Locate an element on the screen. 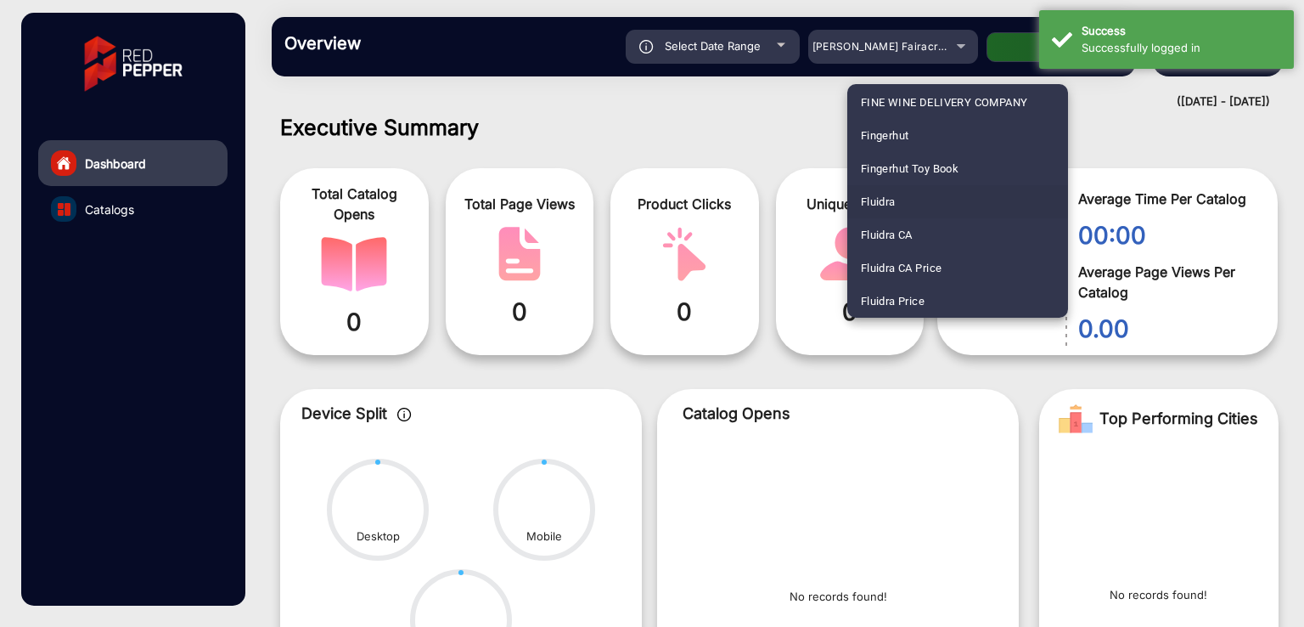 The image size is (1304, 627). span: Fluidra CA is located at coordinates (887, 234).